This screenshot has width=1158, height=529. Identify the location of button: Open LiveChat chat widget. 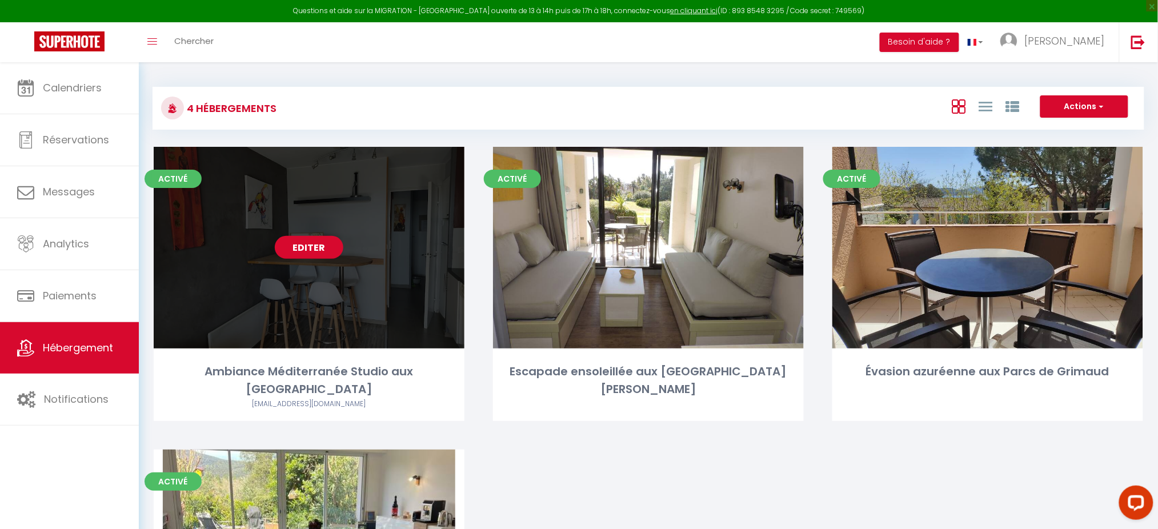
(26, 22).